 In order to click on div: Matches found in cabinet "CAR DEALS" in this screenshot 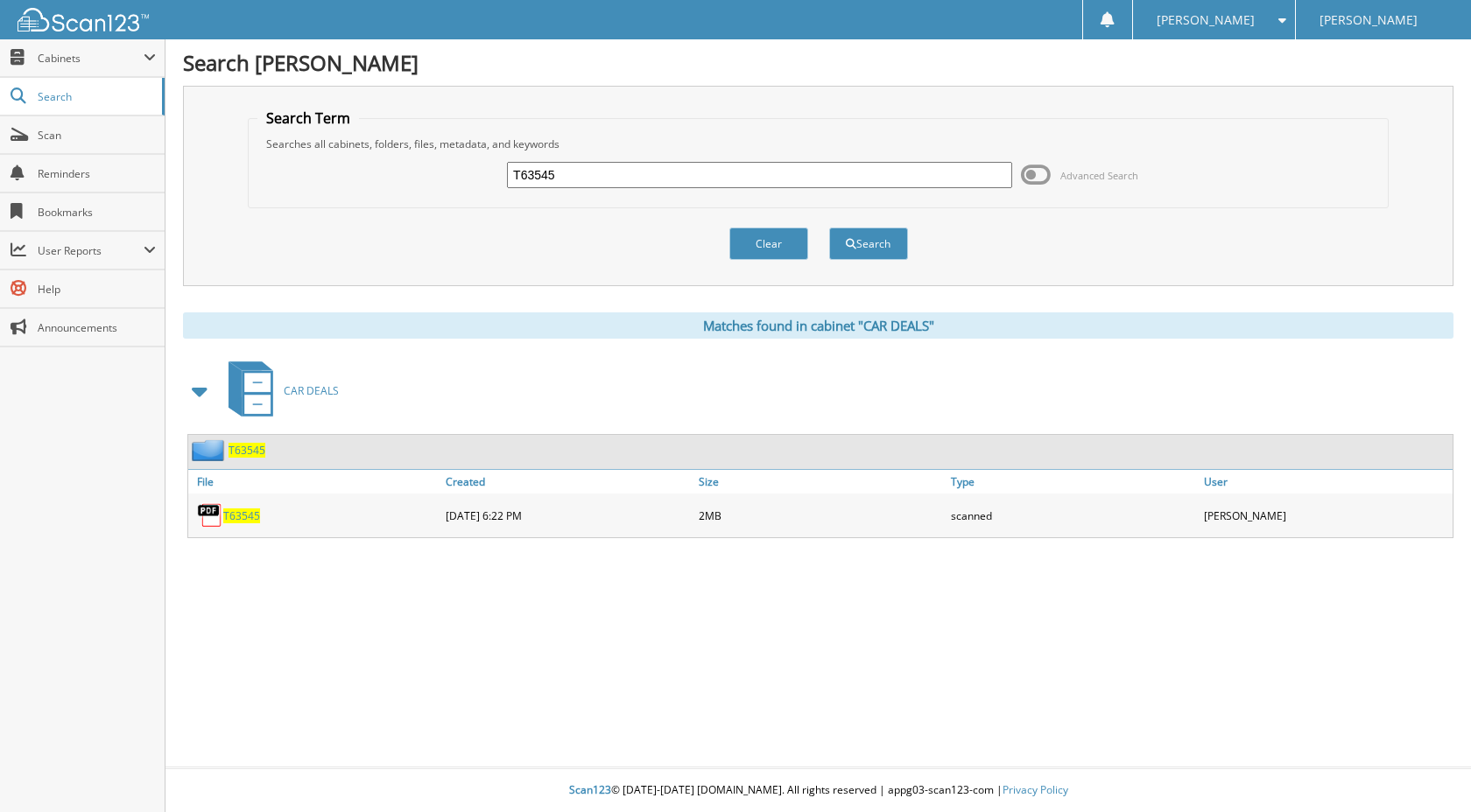, I will do `click(818, 326)`.